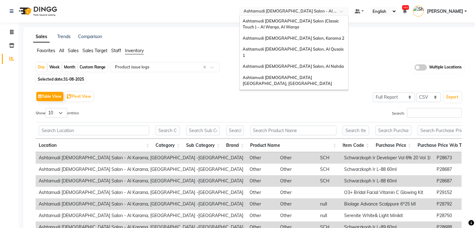  I want to click on a: 103, so click(405, 11).